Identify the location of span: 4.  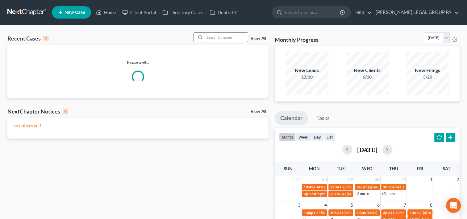
(326, 205).